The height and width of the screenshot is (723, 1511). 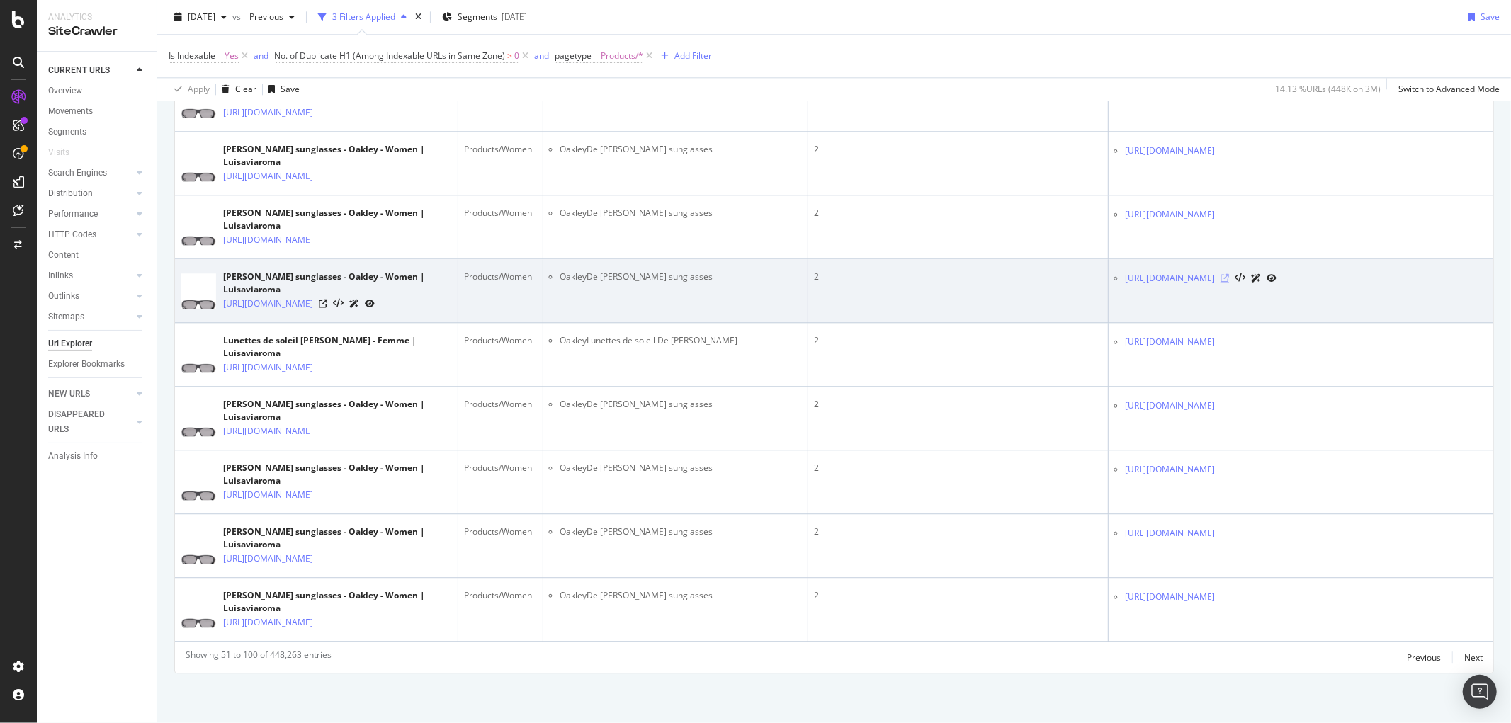 I want to click on img: website_grey.svg, so click(x=28, y=43).